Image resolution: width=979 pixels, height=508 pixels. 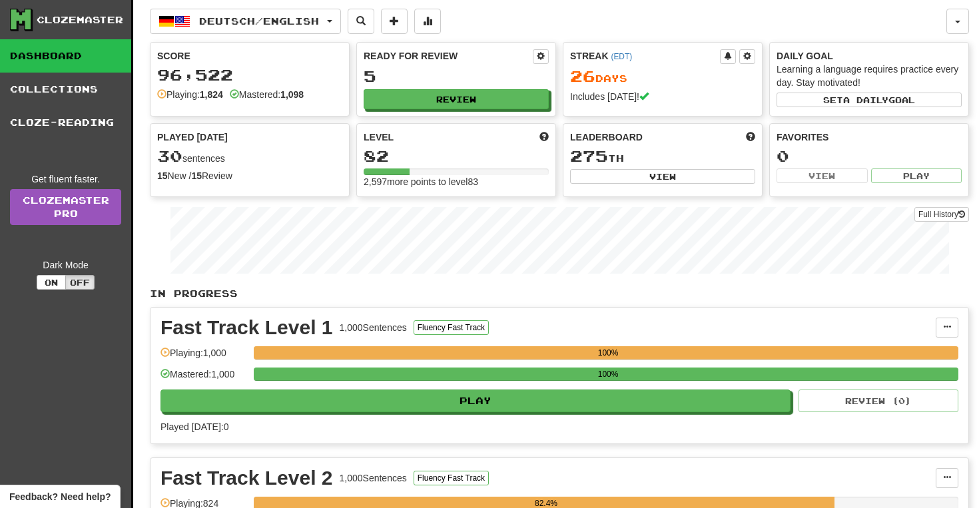 What do you see at coordinates (292, 95) in the screenshot?
I see `strong: 1,098` at bounding box center [292, 95].